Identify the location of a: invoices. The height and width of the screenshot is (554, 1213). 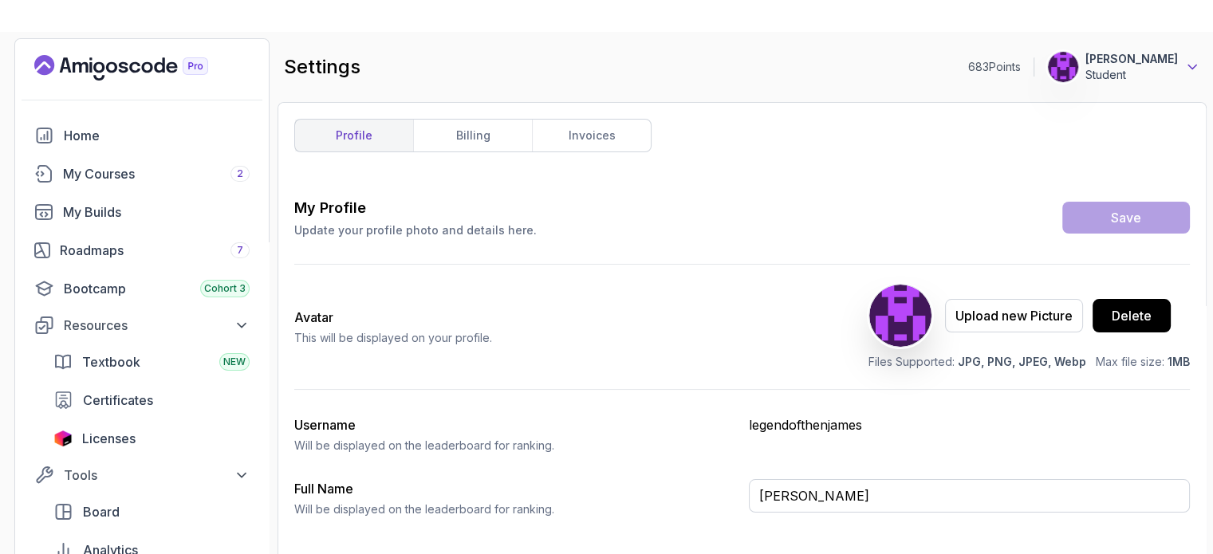
(591, 136).